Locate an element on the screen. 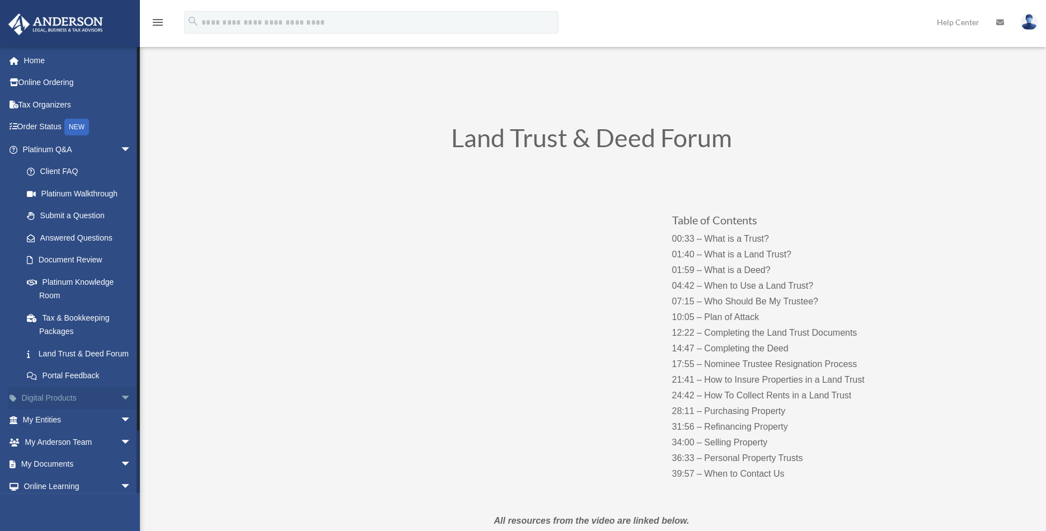 The height and width of the screenshot is (531, 1046). a: menu is located at coordinates (158, 24).